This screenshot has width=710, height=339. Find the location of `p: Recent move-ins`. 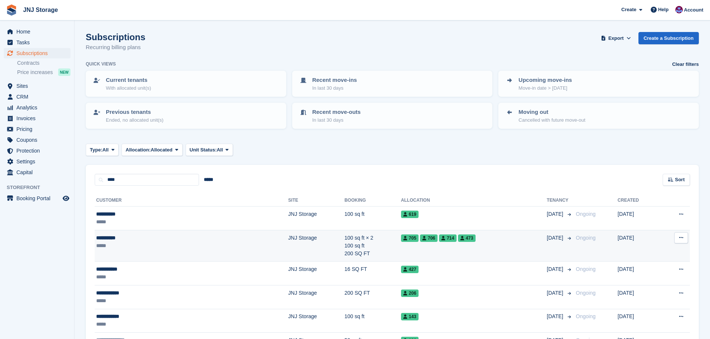

p: Recent move-ins is located at coordinates (335, 80).